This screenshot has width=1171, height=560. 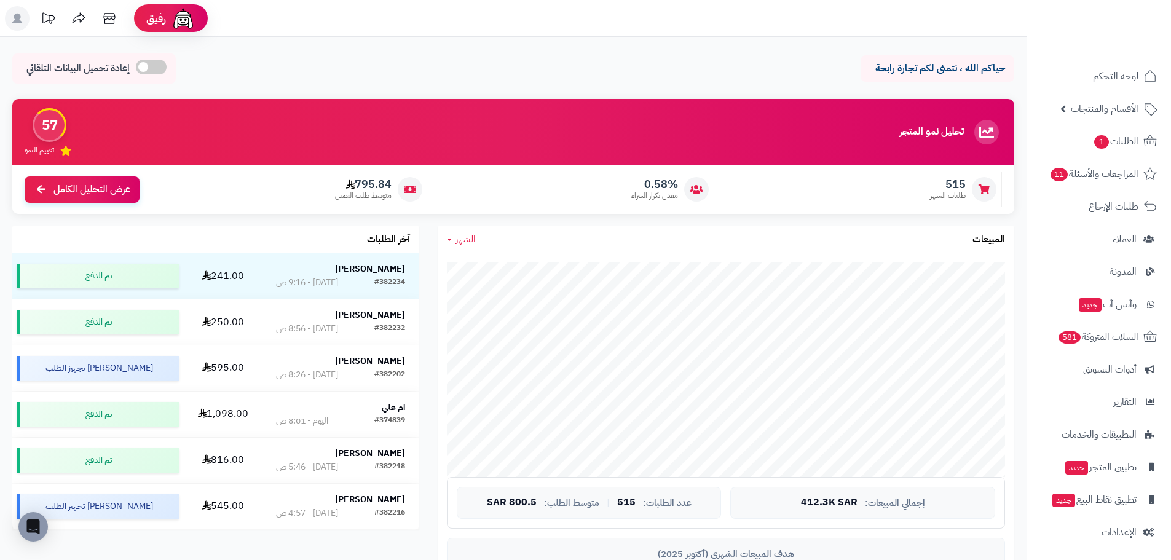 What do you see at coordinates (39, 150) in the screenshot?
I see `span: تقييم النمو` at bounding box center [39, 150].